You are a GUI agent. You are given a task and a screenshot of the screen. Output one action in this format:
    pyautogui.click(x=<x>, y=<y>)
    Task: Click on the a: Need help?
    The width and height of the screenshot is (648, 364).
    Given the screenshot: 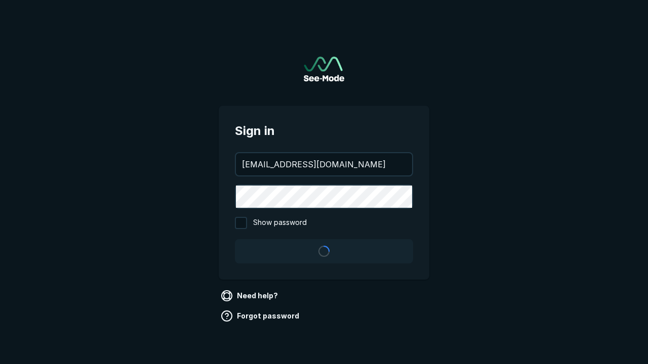 What is the action you would take?
    pyautogui.click(x=250, y=296)
    